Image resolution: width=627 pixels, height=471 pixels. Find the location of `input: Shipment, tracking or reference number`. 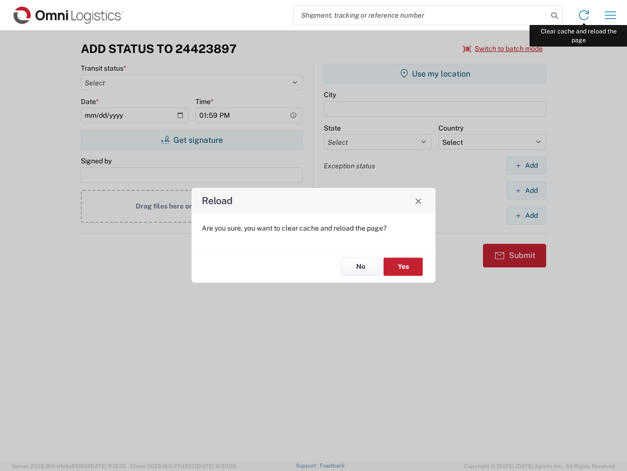

input: Shipment, tracking or reference number is located at coordinates (421, 15).